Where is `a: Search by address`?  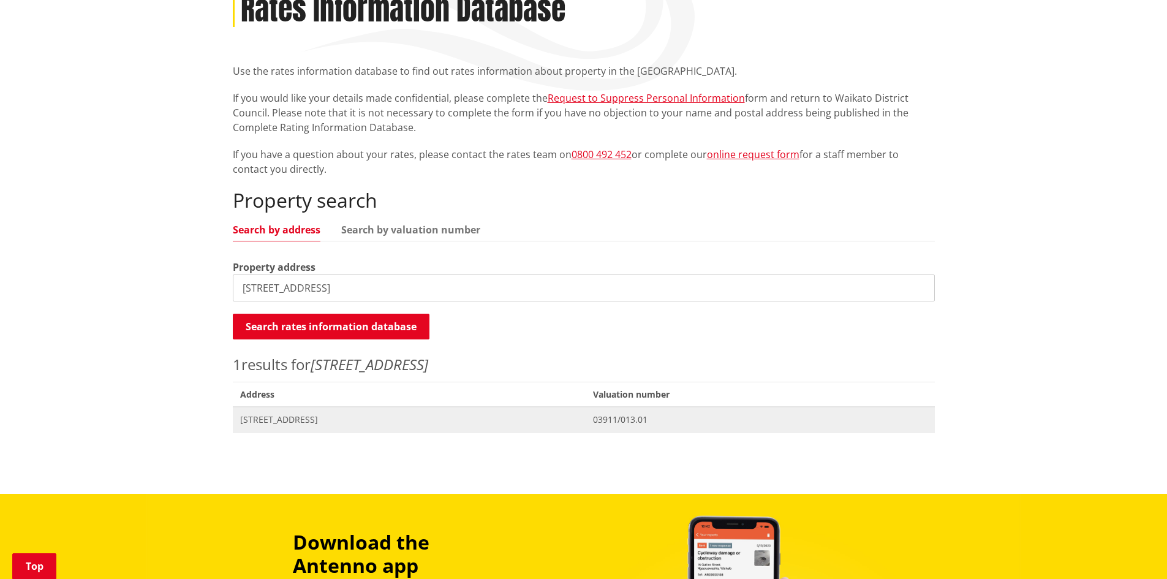
a: Search by address is located at coordinates (276, 230).